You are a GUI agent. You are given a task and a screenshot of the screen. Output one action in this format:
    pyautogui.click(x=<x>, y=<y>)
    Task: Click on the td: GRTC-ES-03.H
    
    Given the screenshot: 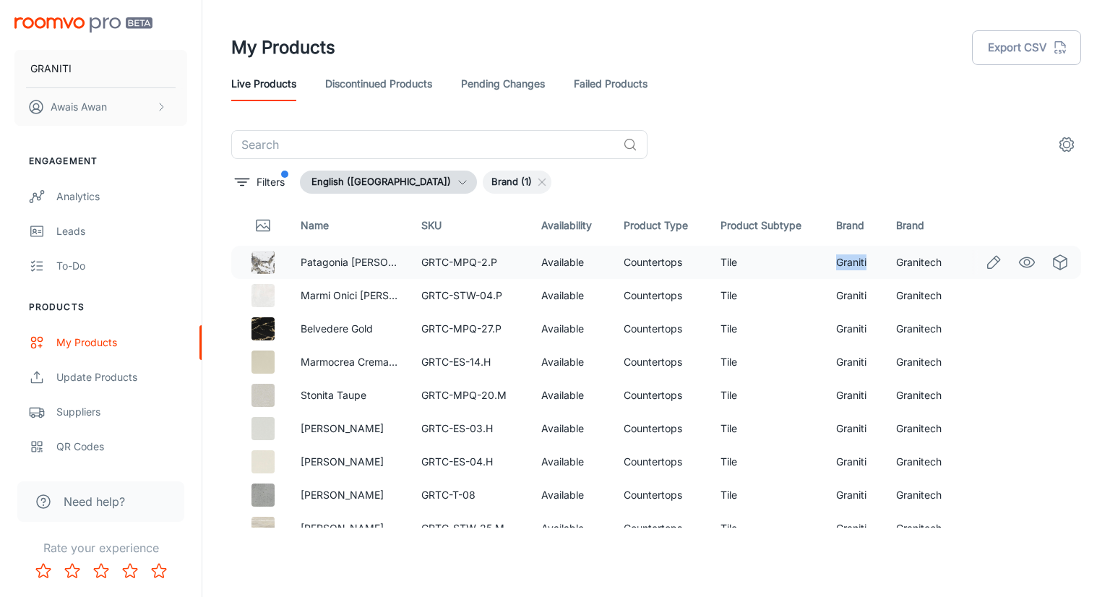 What is the action you would take?
    pyautogui.click(x=470, y=429)
    